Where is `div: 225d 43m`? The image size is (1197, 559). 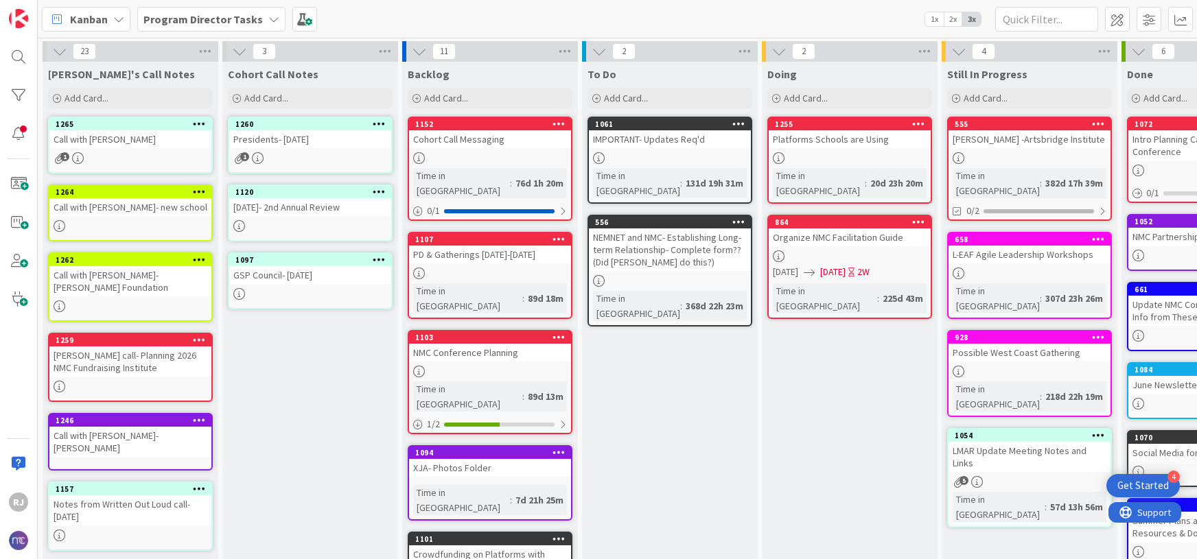 div: 225d 43m is located at coordinates (902, 299).